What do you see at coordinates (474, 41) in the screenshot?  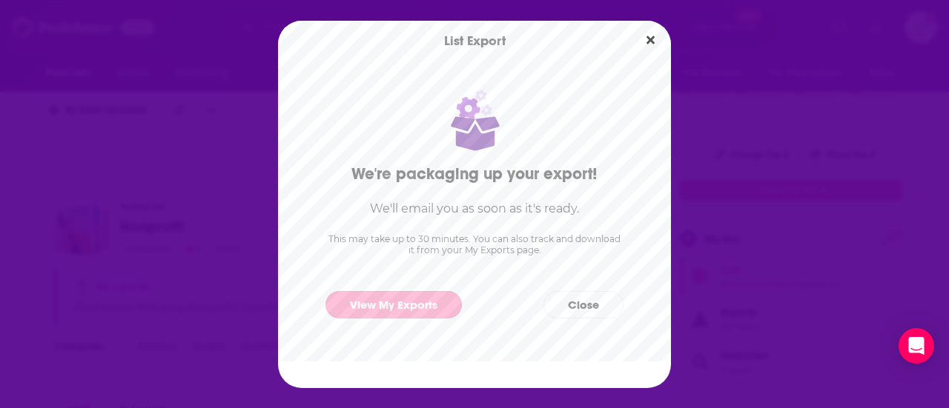 I see `div: List Export` at bounding box center [474, 41].